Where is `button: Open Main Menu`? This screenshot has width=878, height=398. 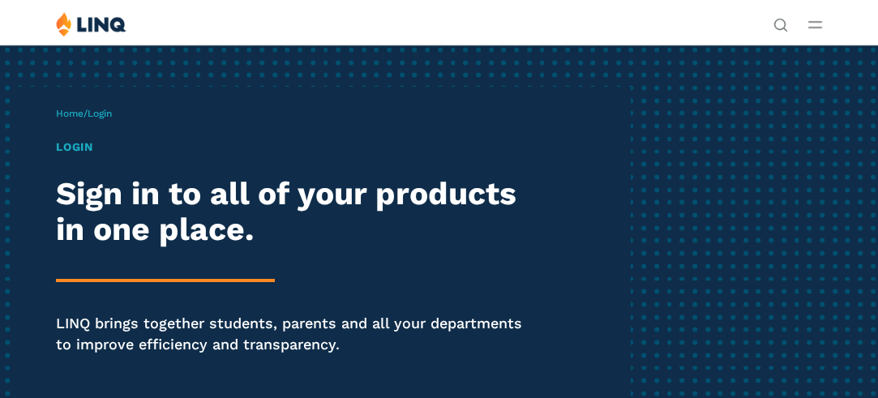
button: Open Main Menu is located at coordinates (815, 24).